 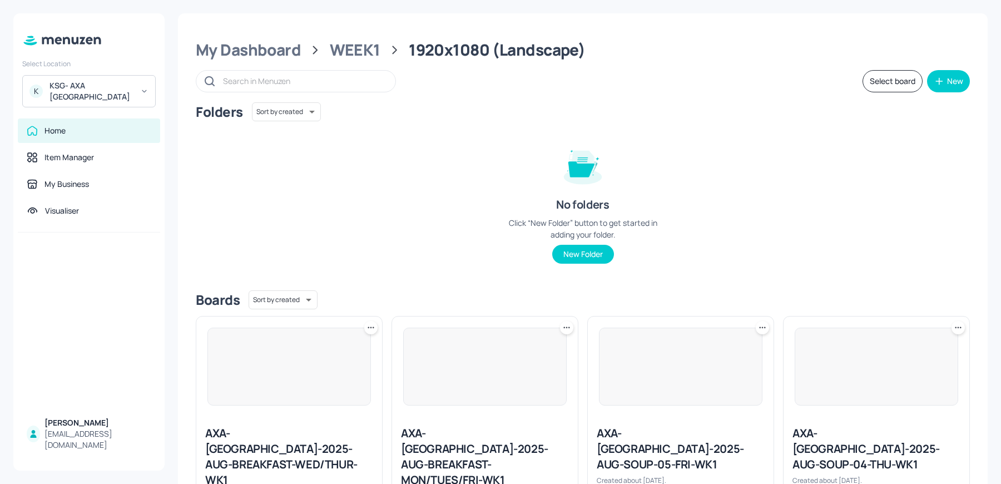 What do you see at coordinates (892, 81) in the screenshot?
I see `button: Select board` at bounding box center [892, 81].